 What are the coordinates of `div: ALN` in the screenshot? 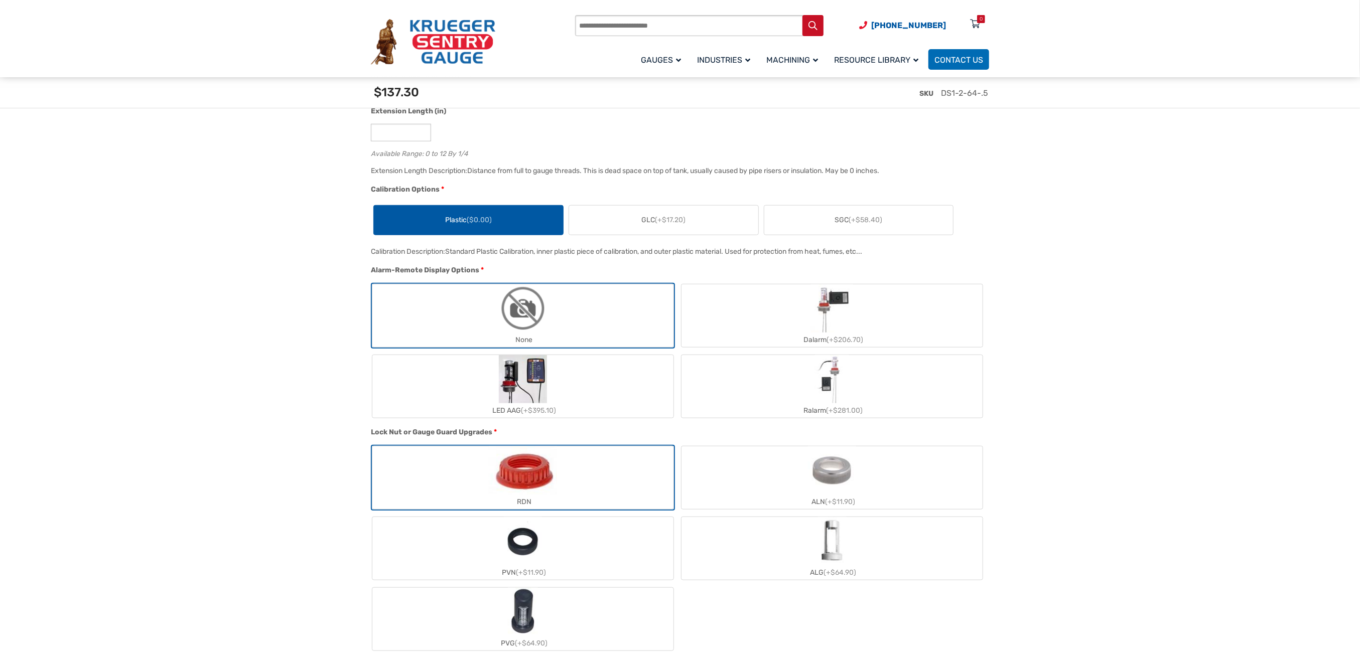 It's located at (832, 502).